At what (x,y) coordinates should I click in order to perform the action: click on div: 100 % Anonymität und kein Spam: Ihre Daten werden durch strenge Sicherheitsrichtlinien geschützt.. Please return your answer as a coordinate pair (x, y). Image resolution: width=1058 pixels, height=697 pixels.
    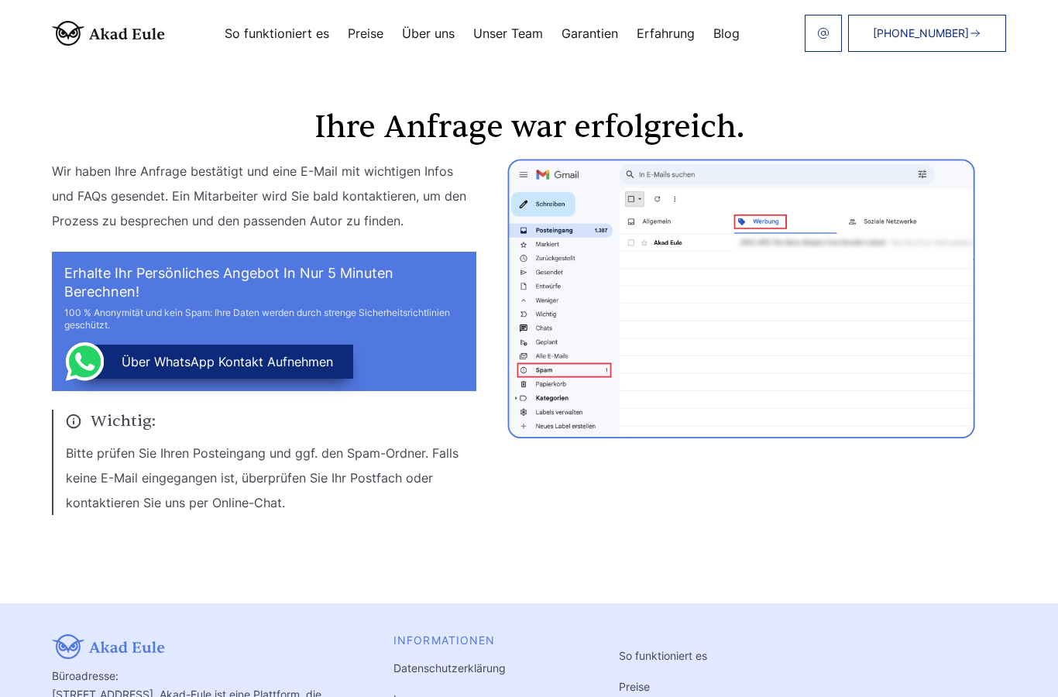
    Looking at the image, I should click on (264, 319).